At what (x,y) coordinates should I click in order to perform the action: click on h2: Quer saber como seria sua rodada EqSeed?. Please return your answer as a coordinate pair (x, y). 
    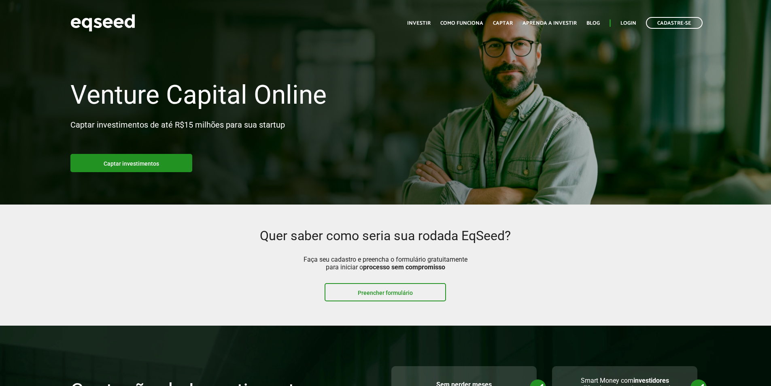
    Looking at the image, I should click on (385, 242).